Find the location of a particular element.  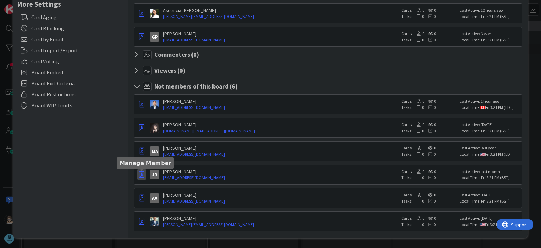

div: Last Active: last year is located at coordinates (490, 148).